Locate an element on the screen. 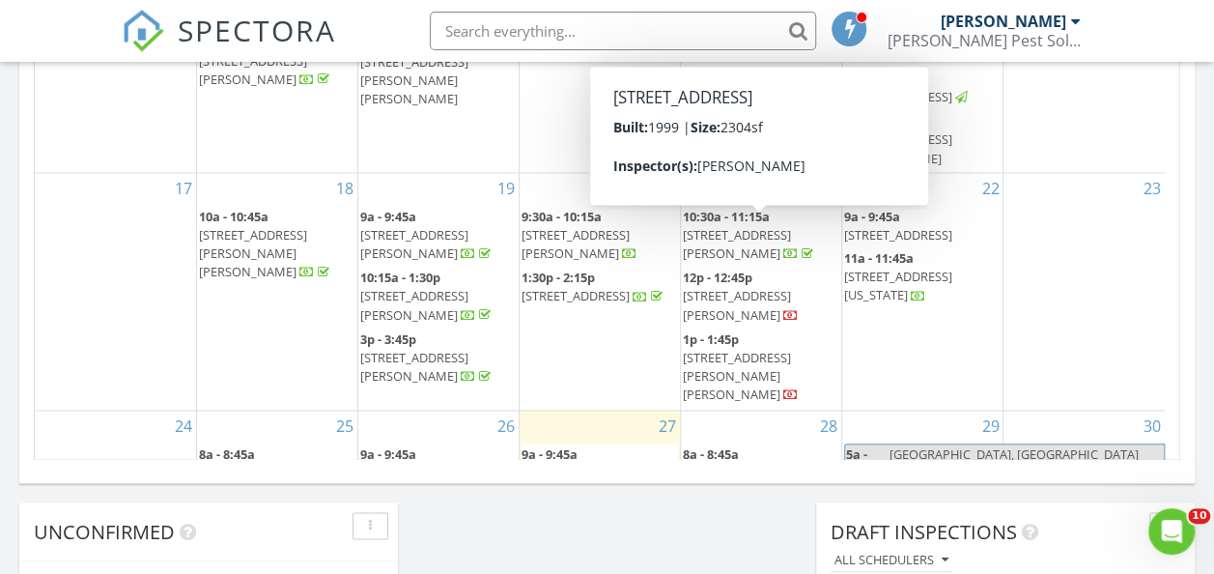 The width and height of the screenshot is (1214, 574). span: 1:30p - 2:15p is located at coordinates (558, 277).